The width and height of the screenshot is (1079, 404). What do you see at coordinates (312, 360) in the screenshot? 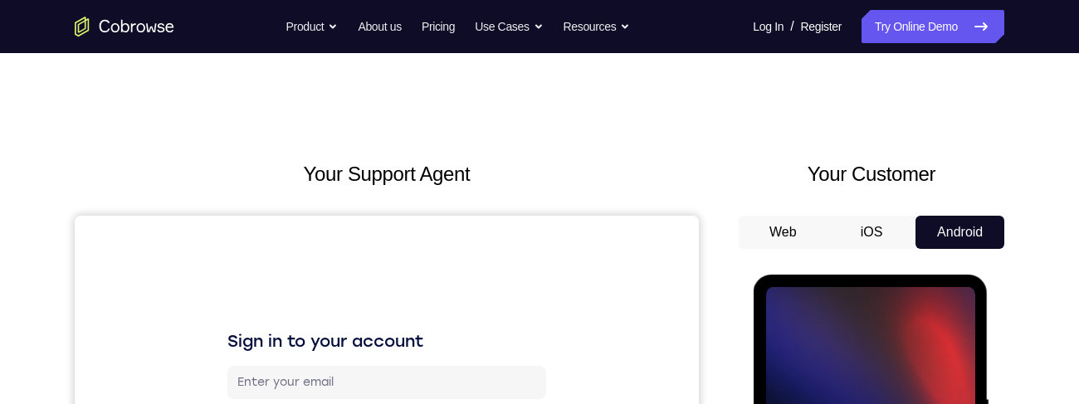
I see `button: Sign in with Intercom` at bounding box center [312, 360].